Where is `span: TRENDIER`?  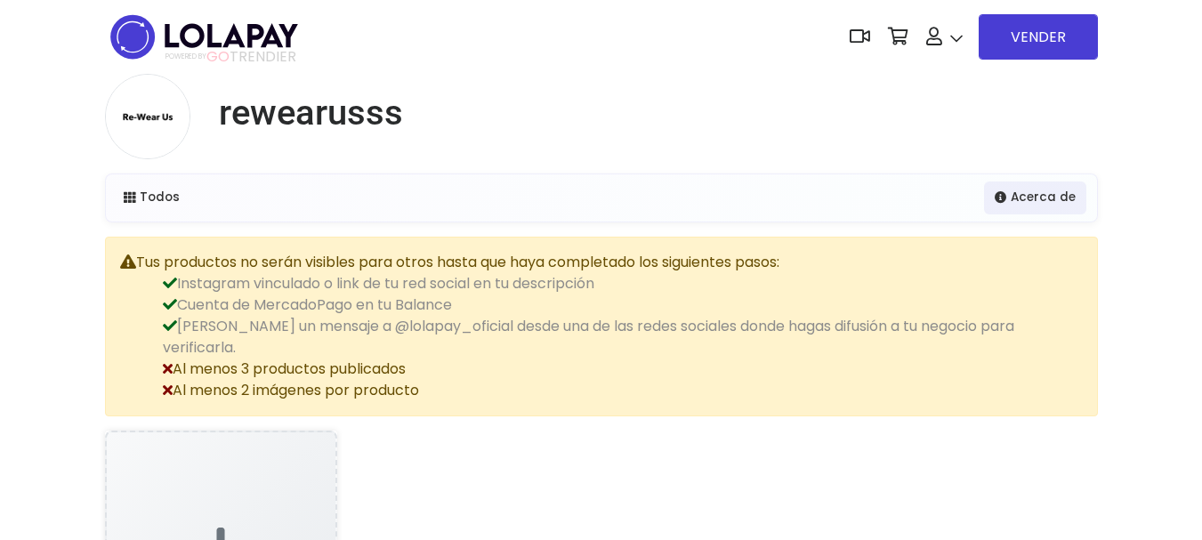
span: TRENDIER is located at coordinates (231, 57).